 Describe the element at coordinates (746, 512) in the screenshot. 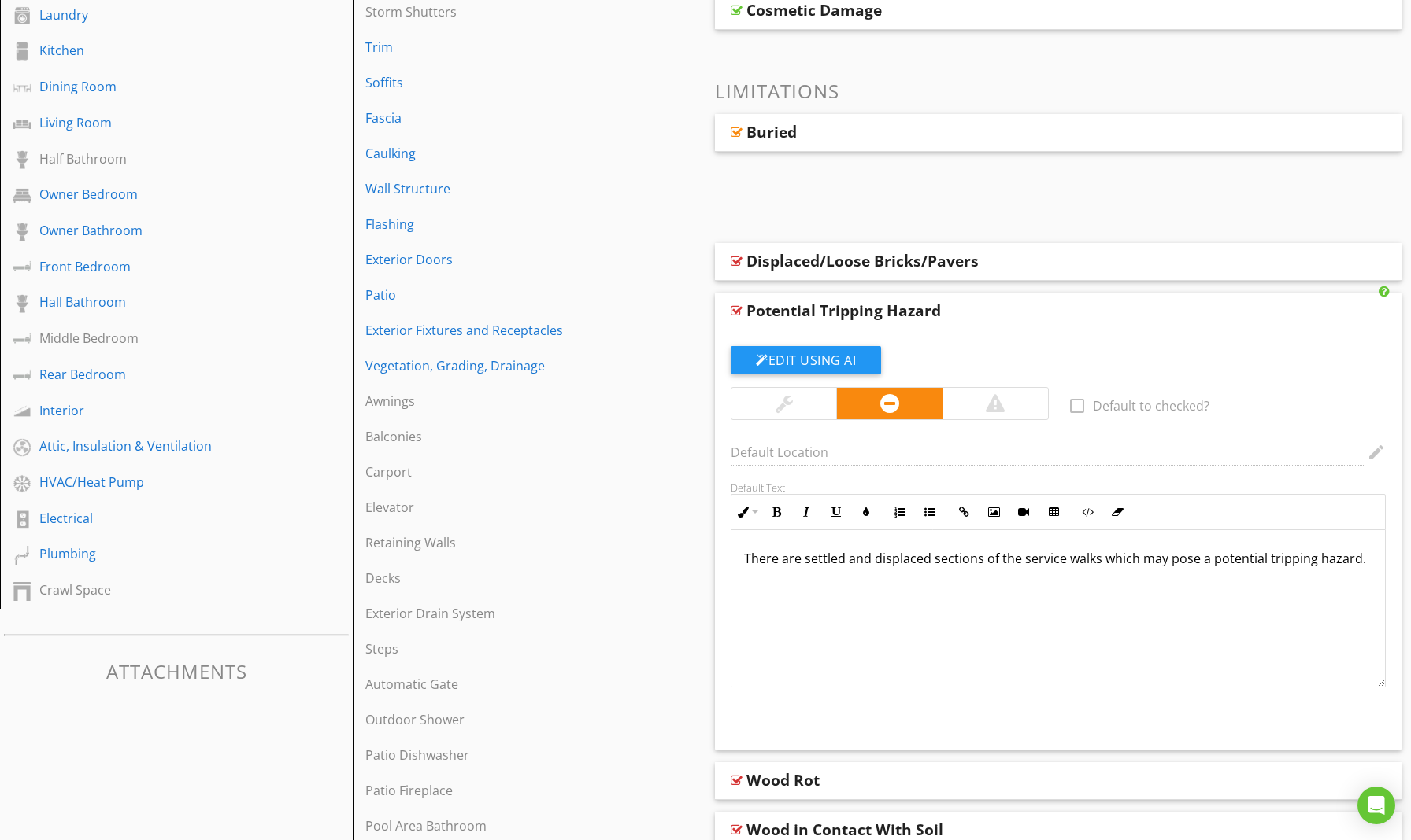

I see `button: Inline Style` at that location.